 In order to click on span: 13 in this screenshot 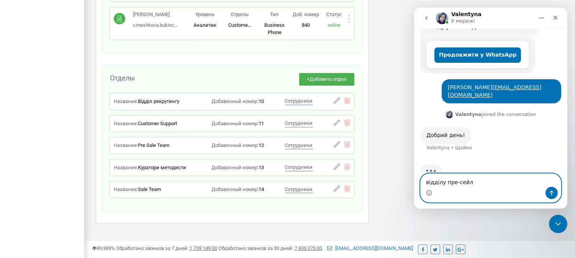, I will do `click(261, 167)`.